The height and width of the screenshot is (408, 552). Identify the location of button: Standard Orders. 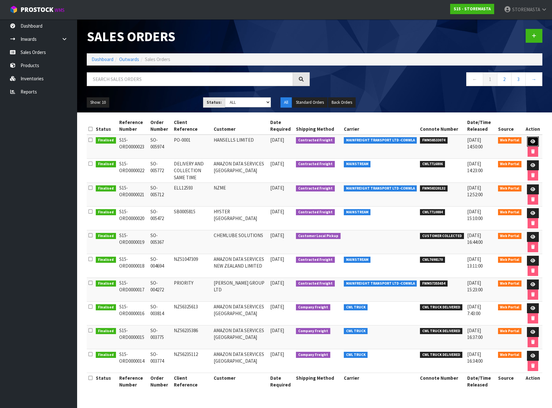
(309, 102).